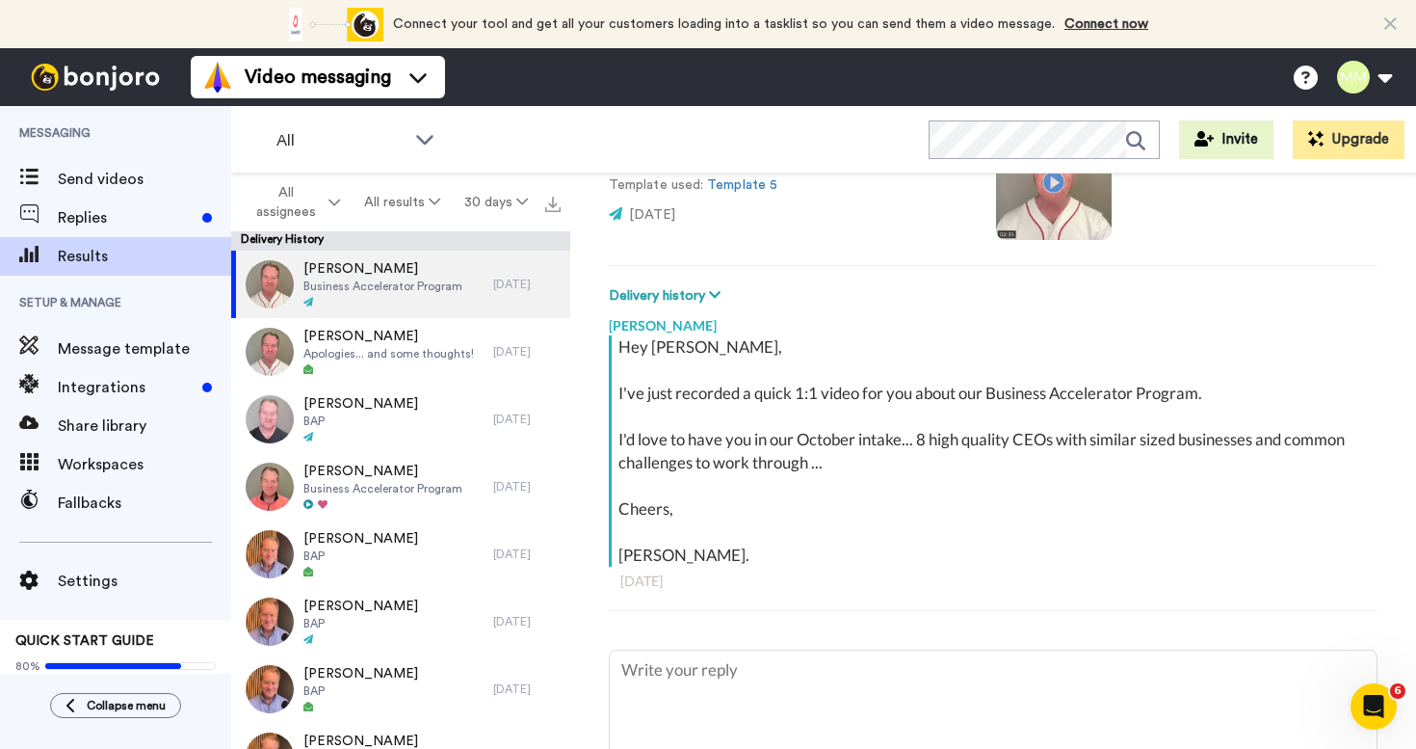 The width and height of the screenshot is (1416, 749). I want to click on a: Connect now, so click(1106, 24).